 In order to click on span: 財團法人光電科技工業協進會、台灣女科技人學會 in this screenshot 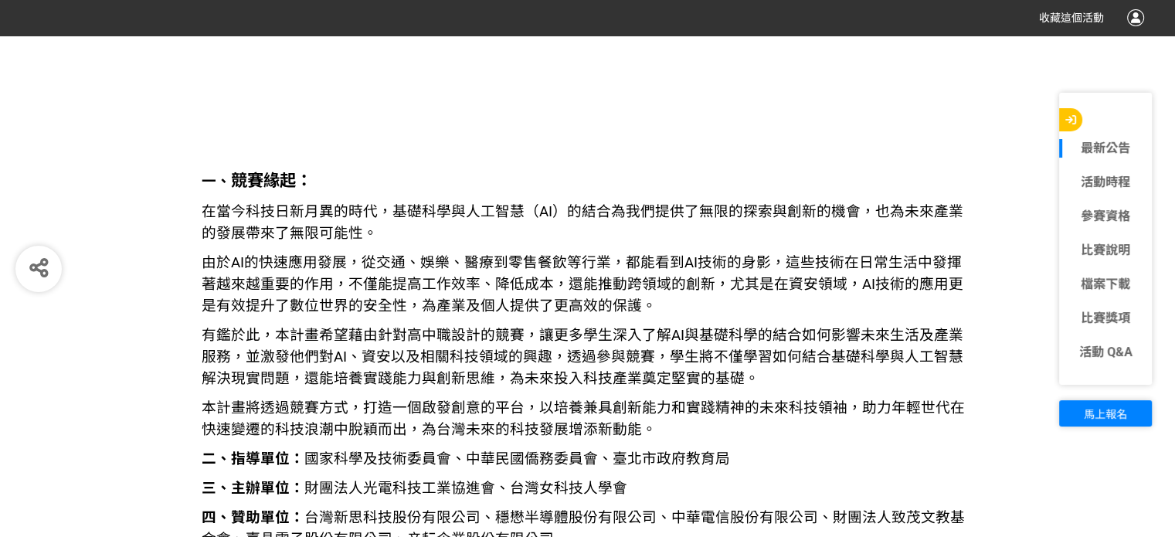, I will do `click(414, 488)`.